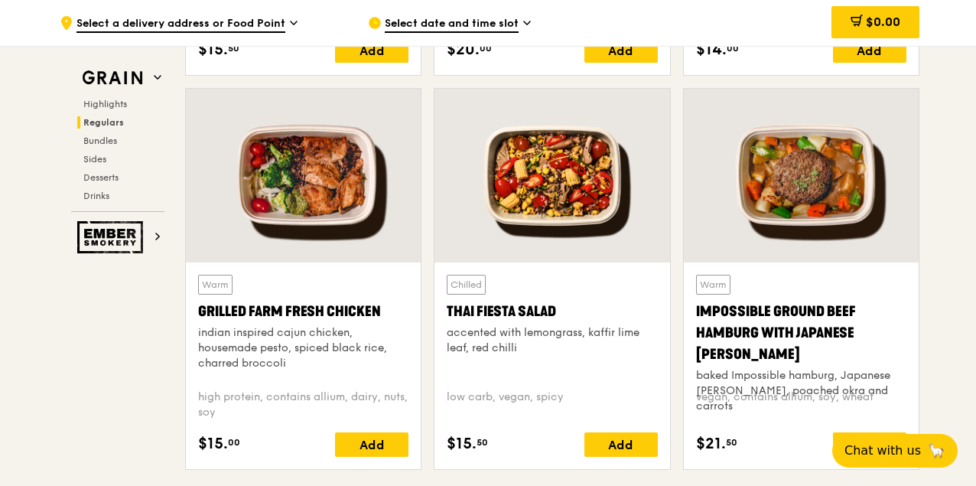  Describe the element at coordinates (711, 50) in the screenshot. I see `span: $14.` at that location.